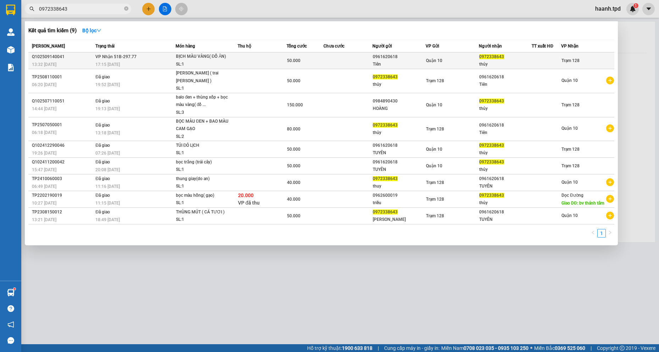 The width and height of the screenshot is (659, 352). I want to click on div: BỊCH MÀU VÀNG( ĐỒ ĂN), so click(203, 57).